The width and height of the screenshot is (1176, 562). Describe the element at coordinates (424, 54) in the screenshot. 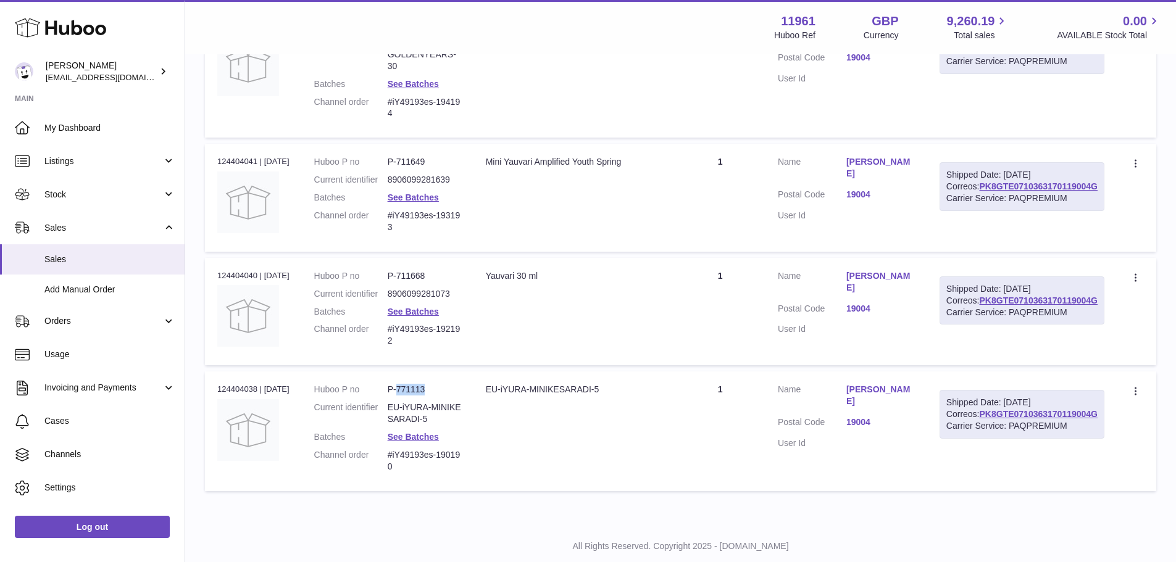

I see `dd: EU-MODERNICA-GOLDENYEARS-30` at that location.